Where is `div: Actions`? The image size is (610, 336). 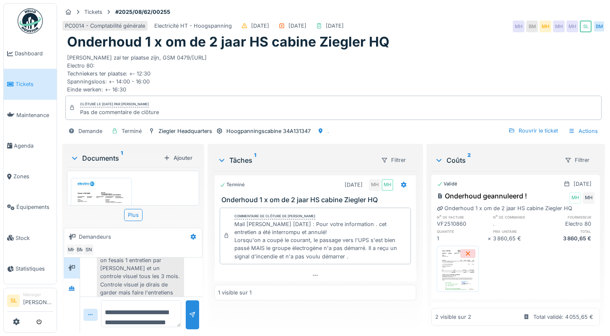
div: Actions is located at coordinates (583, 131).